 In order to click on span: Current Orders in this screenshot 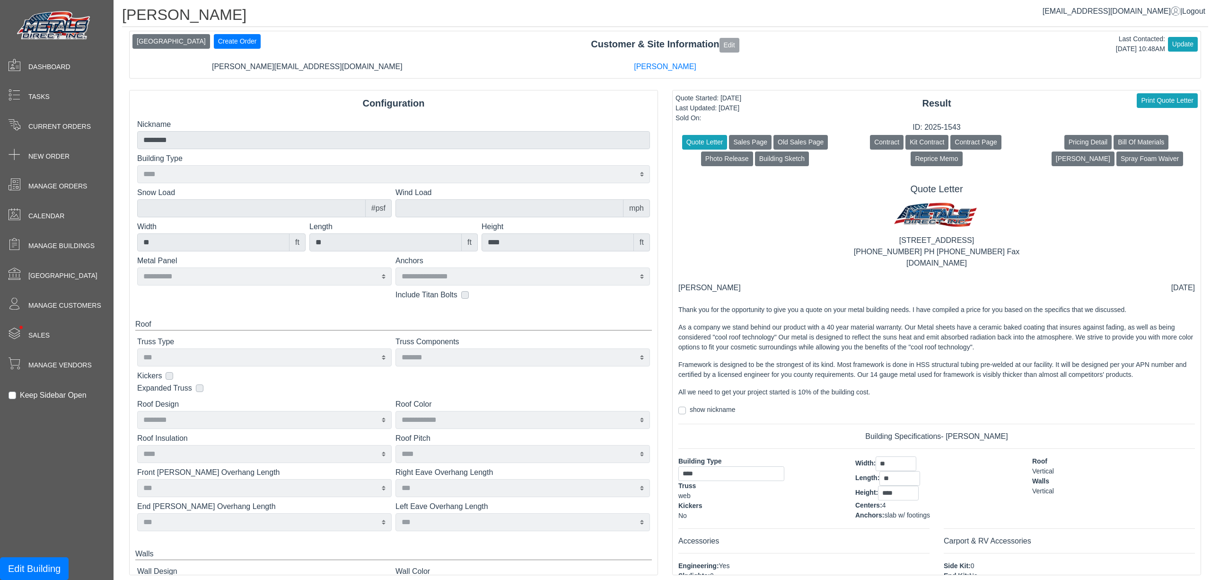, I will do `click(60, 126)`.